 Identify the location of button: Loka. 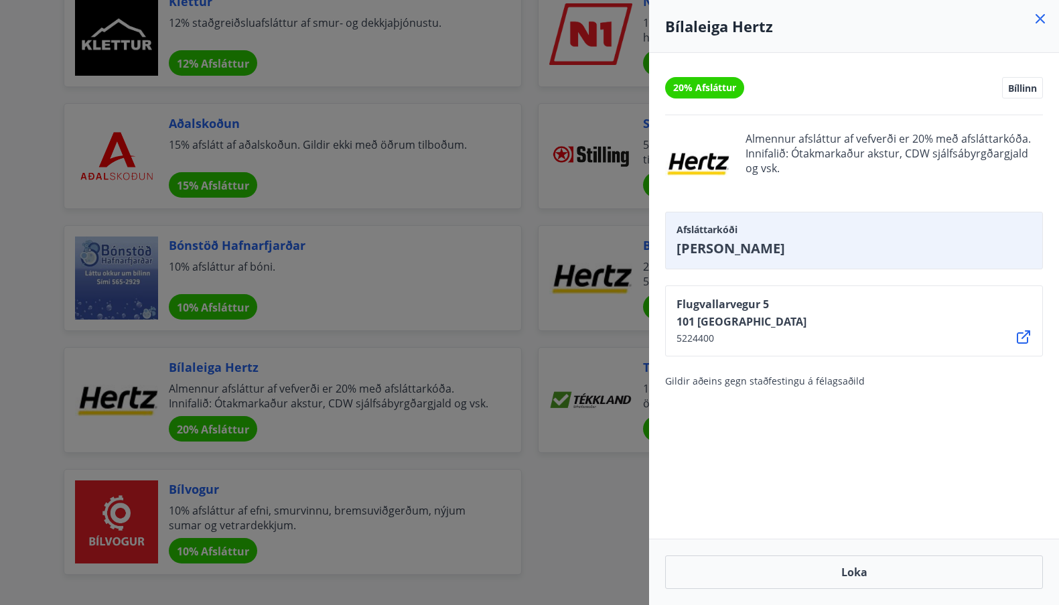
(854, 572).